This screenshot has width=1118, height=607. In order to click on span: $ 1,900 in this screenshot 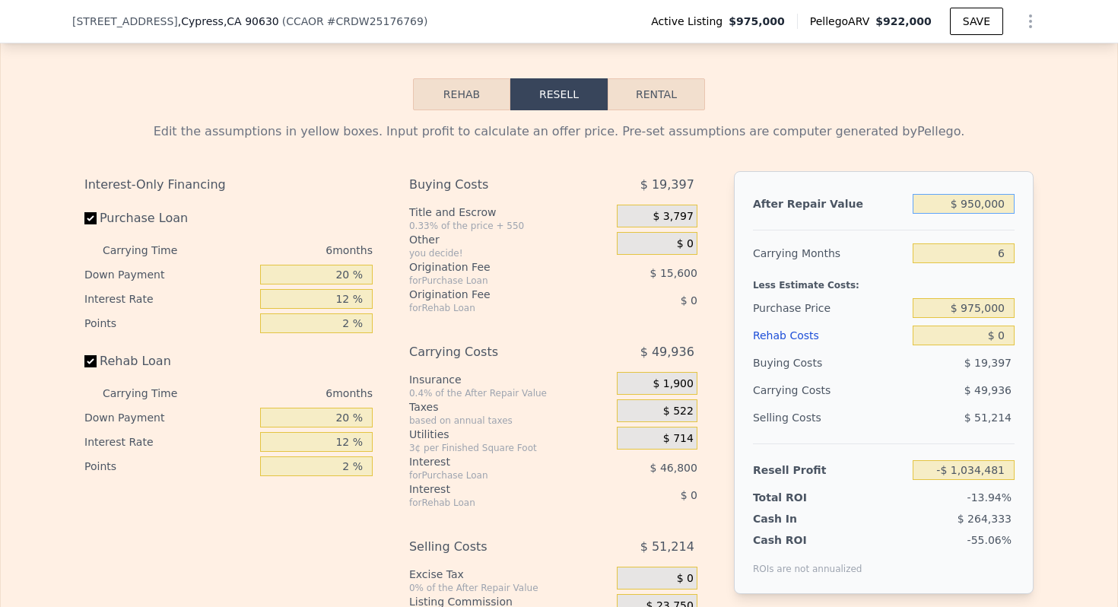, I will do `click(672, 384)`.